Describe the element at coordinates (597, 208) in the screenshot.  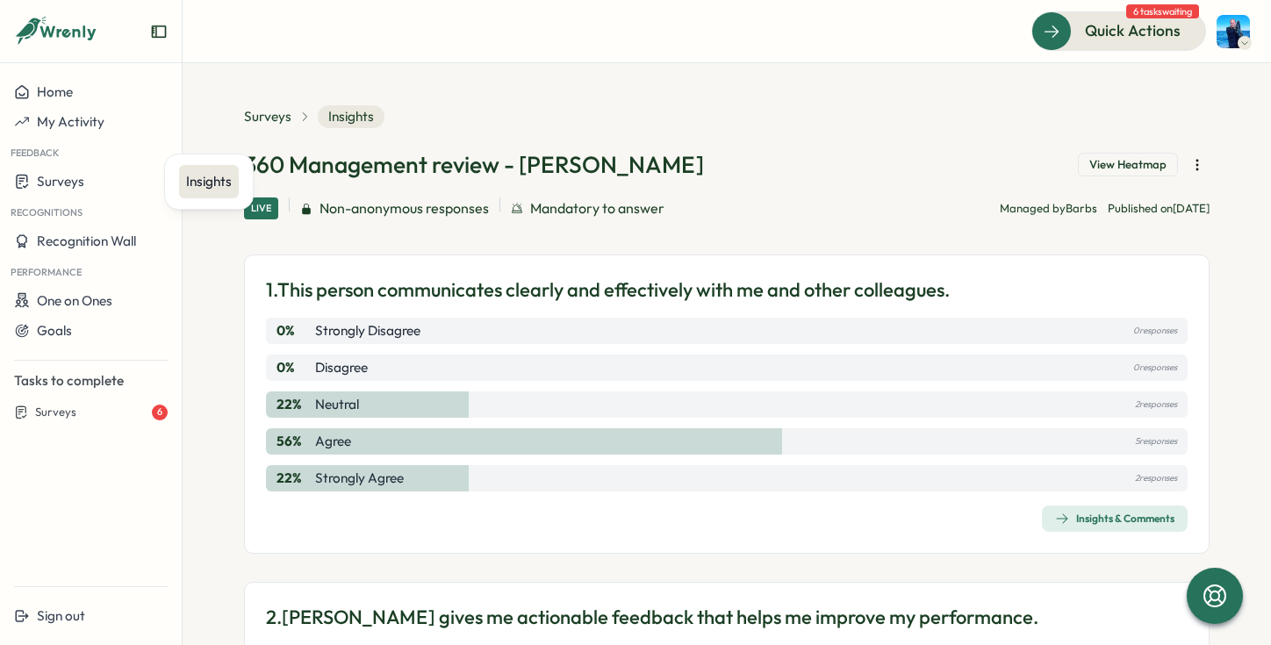
I see `span: Mandatory to answer` at that location.